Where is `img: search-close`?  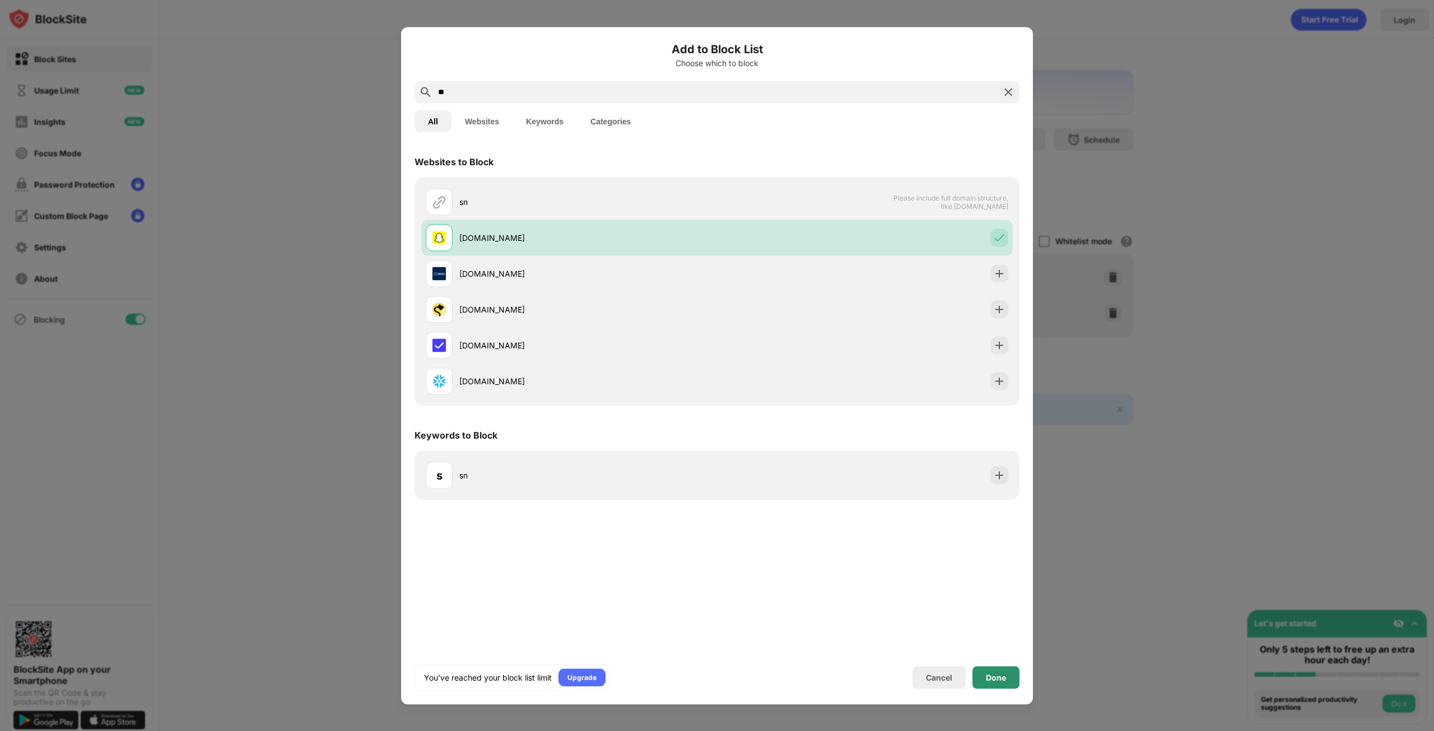 img: search-close is located at coordinates (1008, 92).